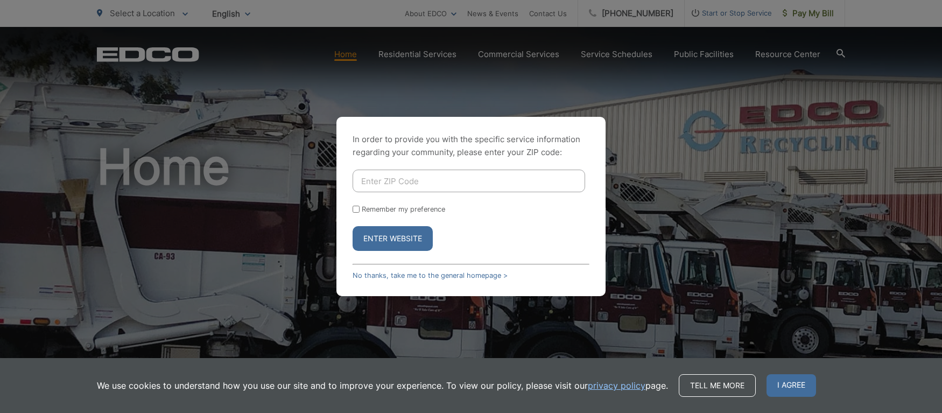 This screenshot has height=413, width=942. Describe the element at coordinates (791, 385) in the screenshot. I see `span: I agree` at that location.